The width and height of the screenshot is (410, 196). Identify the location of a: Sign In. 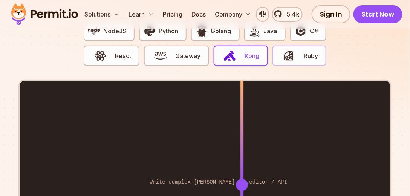
(331, 14).